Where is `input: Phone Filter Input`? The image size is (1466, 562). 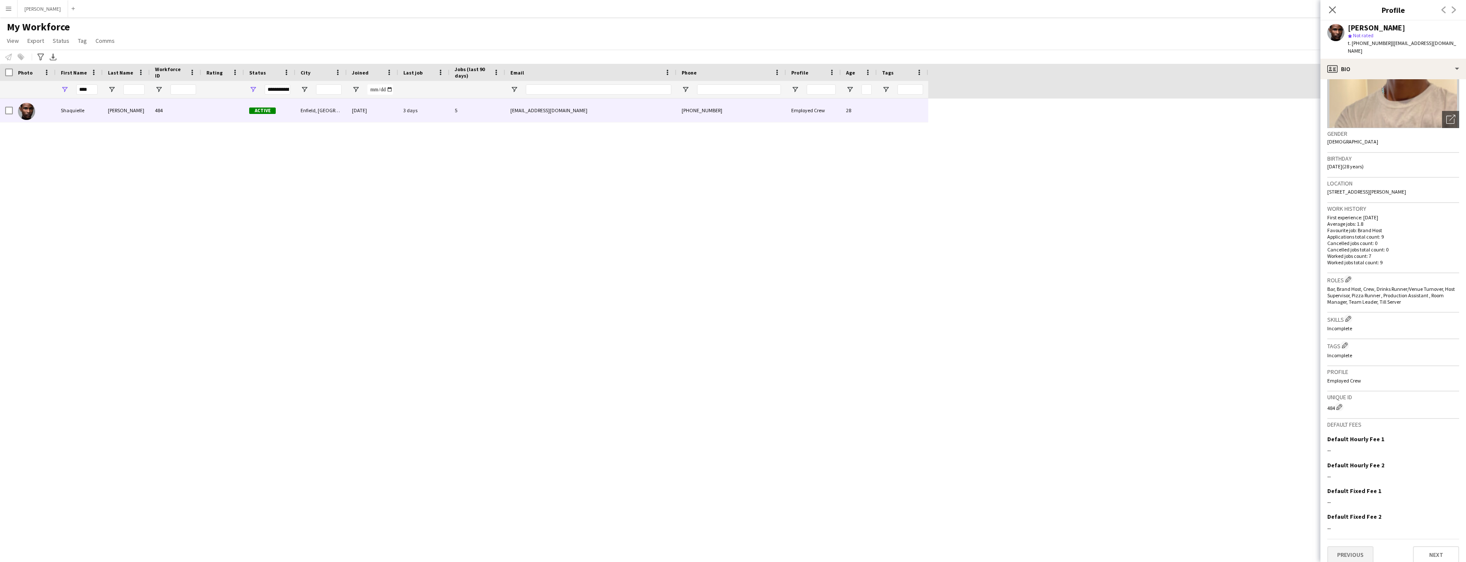
input: Phone Filter Input is located at coordinates (739, 90).